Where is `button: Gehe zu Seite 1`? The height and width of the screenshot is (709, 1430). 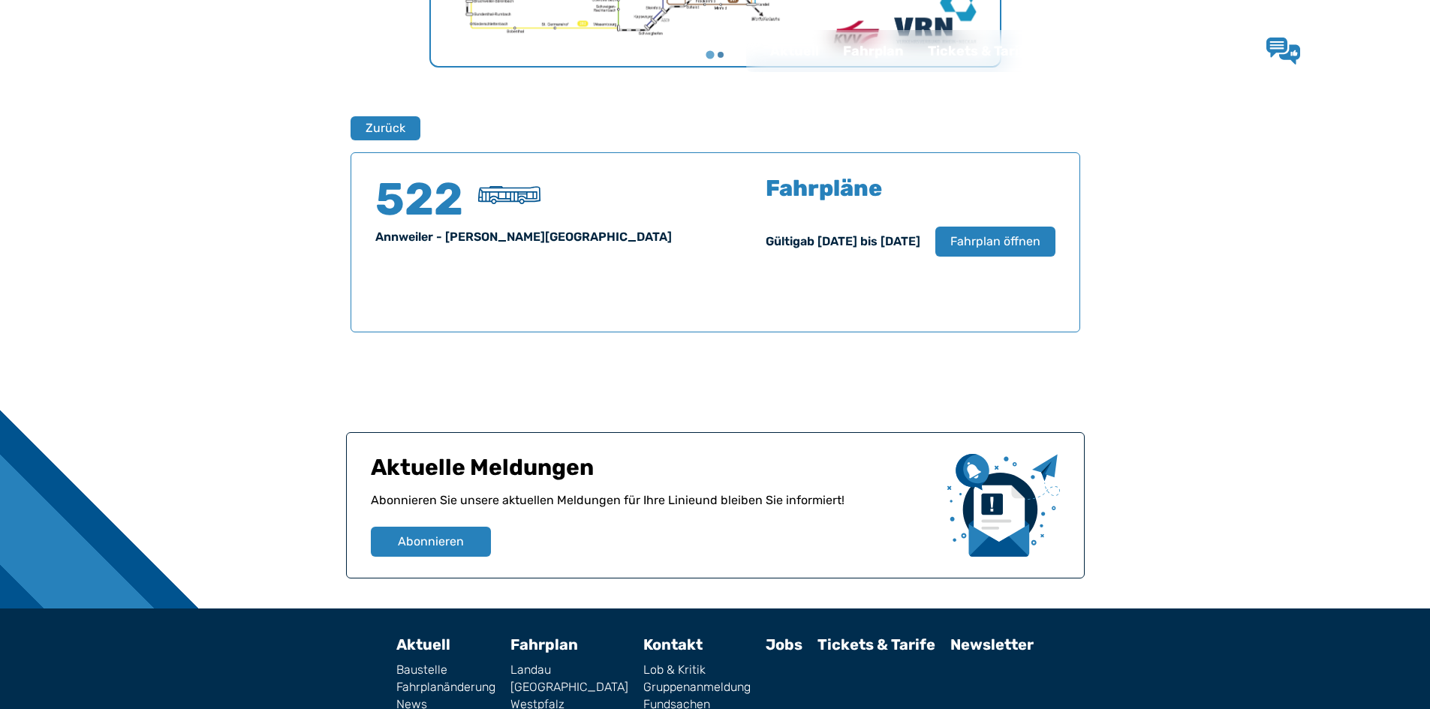 button: Gehe zu Seite 1 is located at coordinates (709, 55).